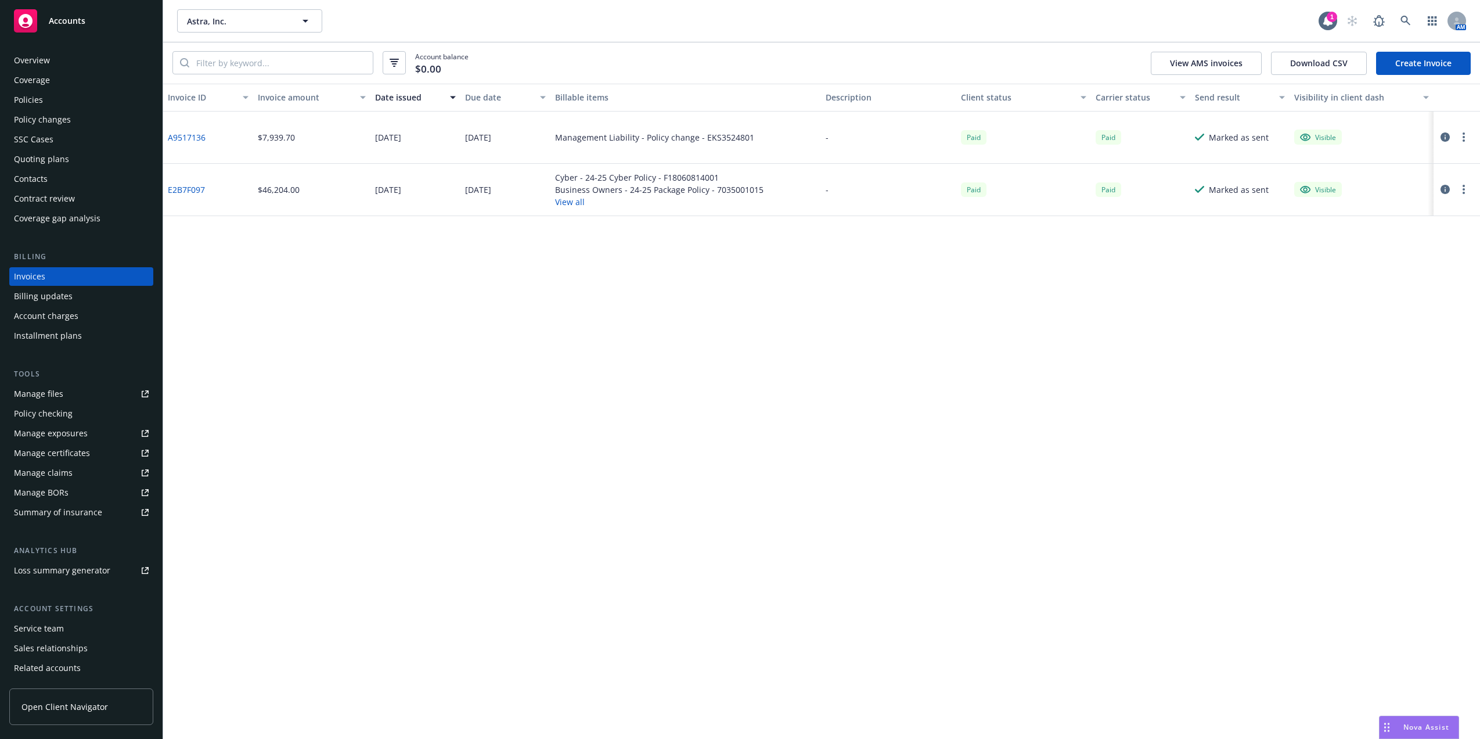 Image resolution: width=1480 pixels, height=739 pixels. I want to click on button: Invoice amount, so click(312, 98).